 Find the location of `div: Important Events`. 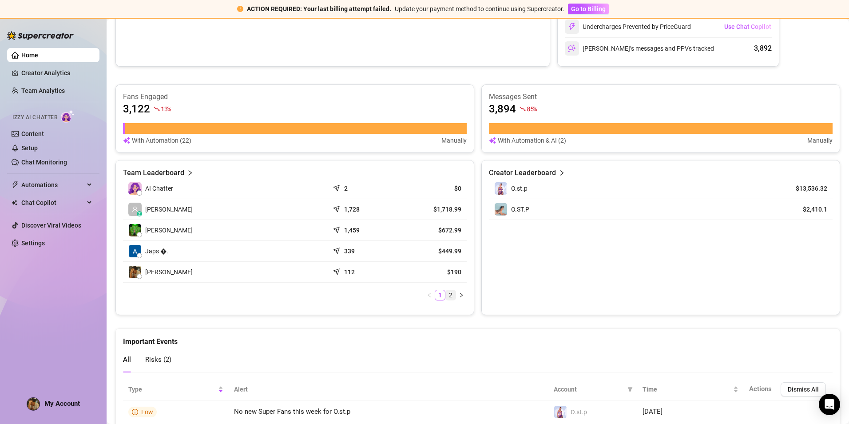

div: Important Events is located at coordinates (478, 338).